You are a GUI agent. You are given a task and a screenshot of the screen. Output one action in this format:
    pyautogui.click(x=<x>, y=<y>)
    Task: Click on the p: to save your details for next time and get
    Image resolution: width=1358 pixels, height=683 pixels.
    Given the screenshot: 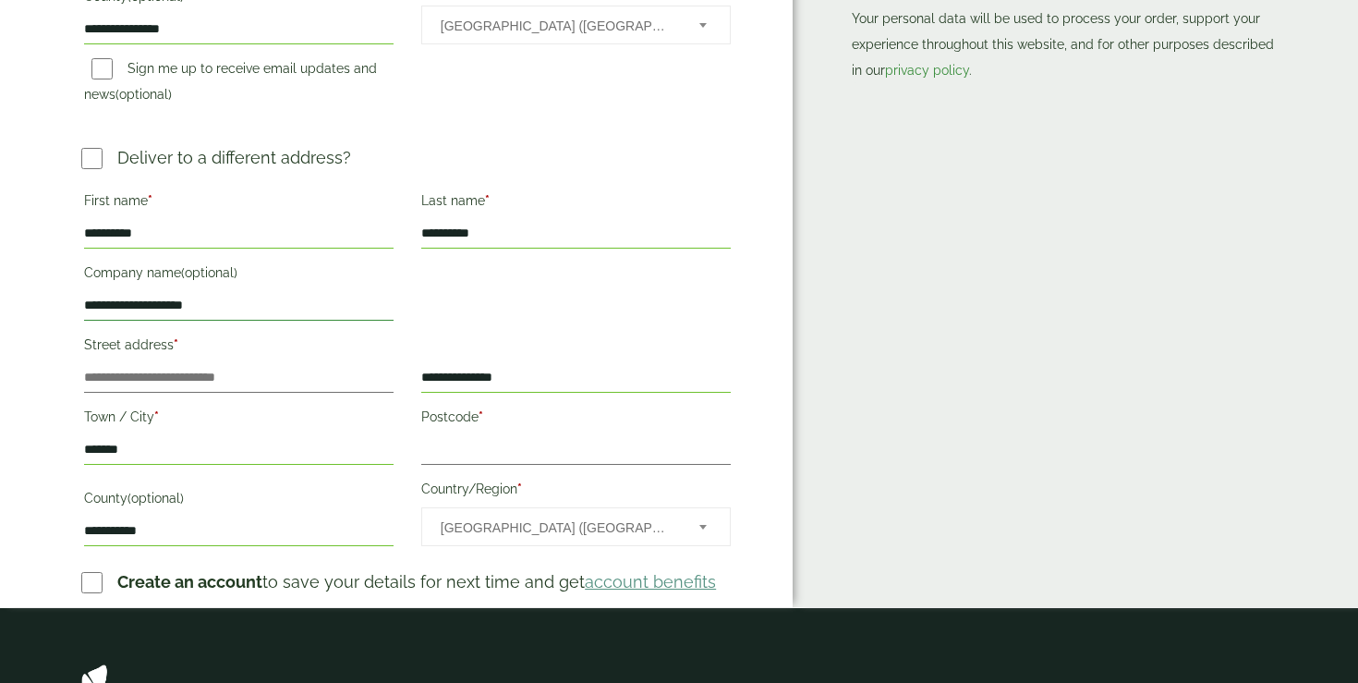 What is the action you would take?
    pyautogui.click(x=417, y=581)
    